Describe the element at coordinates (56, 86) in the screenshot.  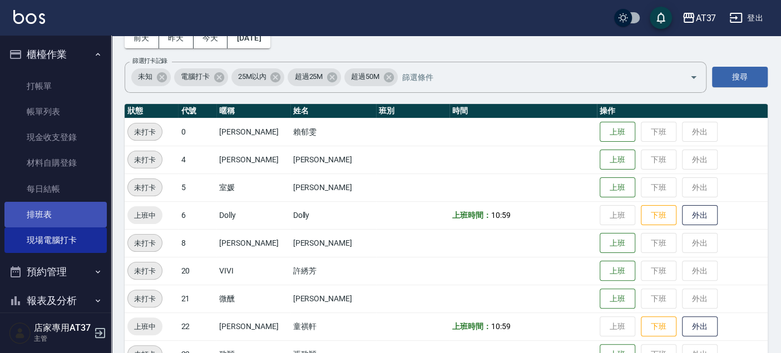
I see `a: 打帳單` at that location.